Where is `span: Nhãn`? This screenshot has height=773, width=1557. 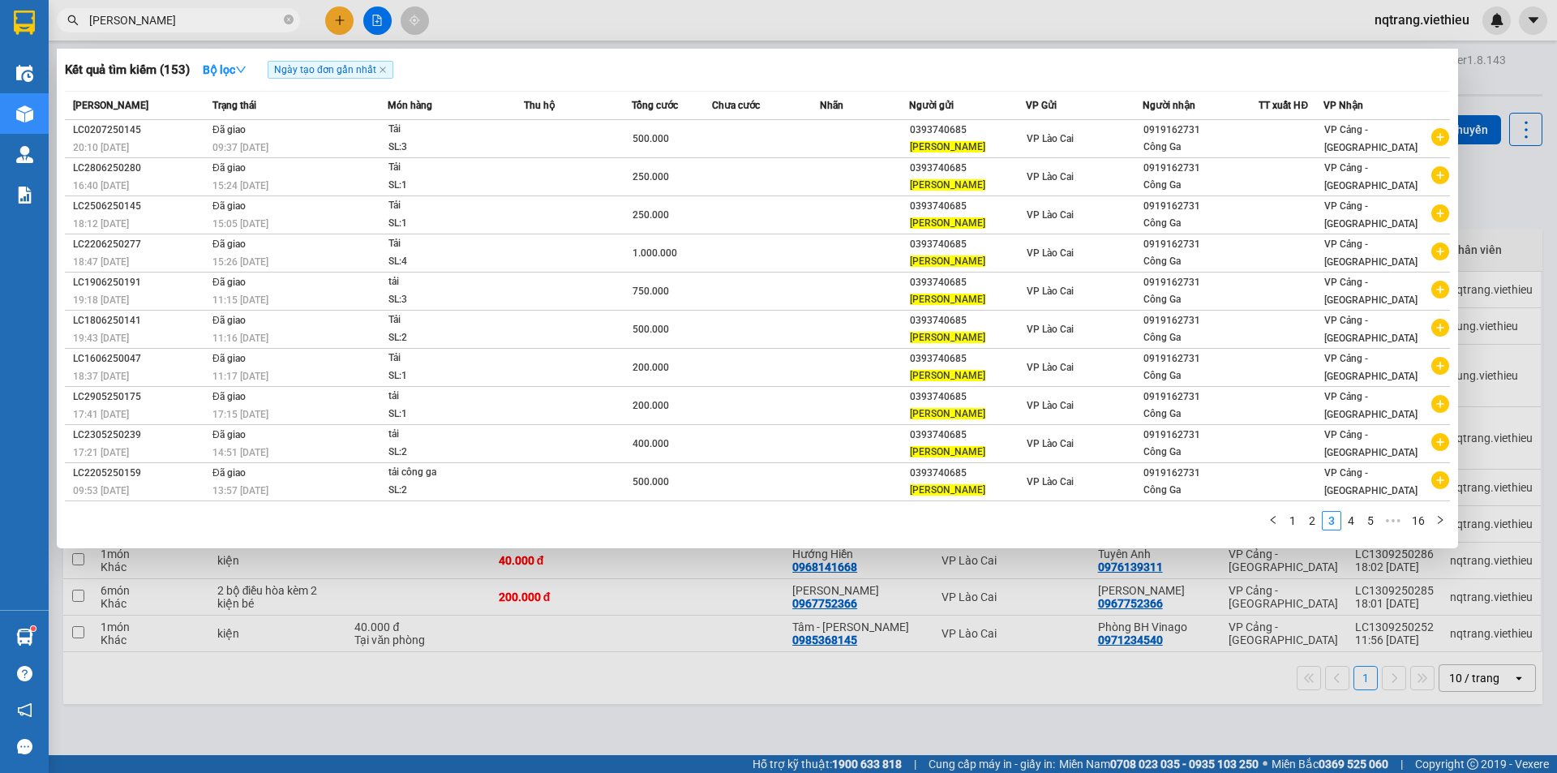
span: Nhãn is located at coordinates (831, 105).